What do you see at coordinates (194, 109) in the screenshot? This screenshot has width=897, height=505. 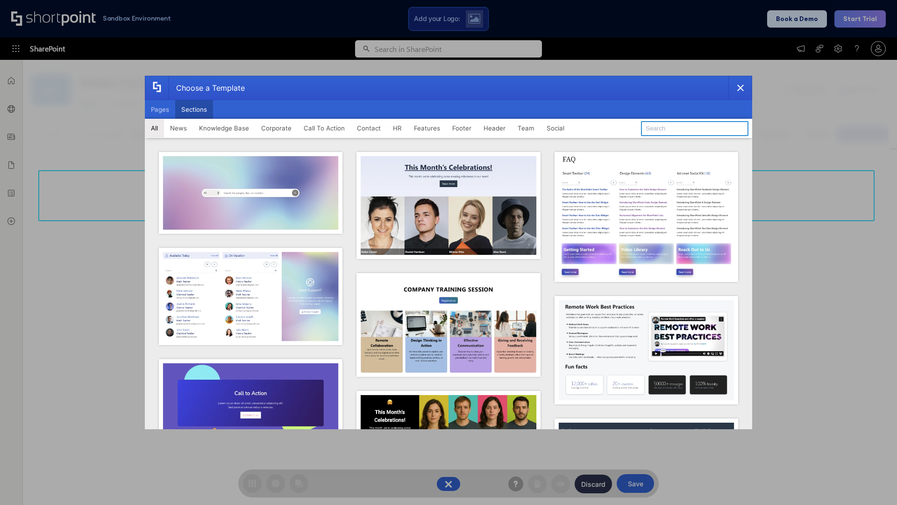 I see `button: Sections` at bounding box center [194, 109].